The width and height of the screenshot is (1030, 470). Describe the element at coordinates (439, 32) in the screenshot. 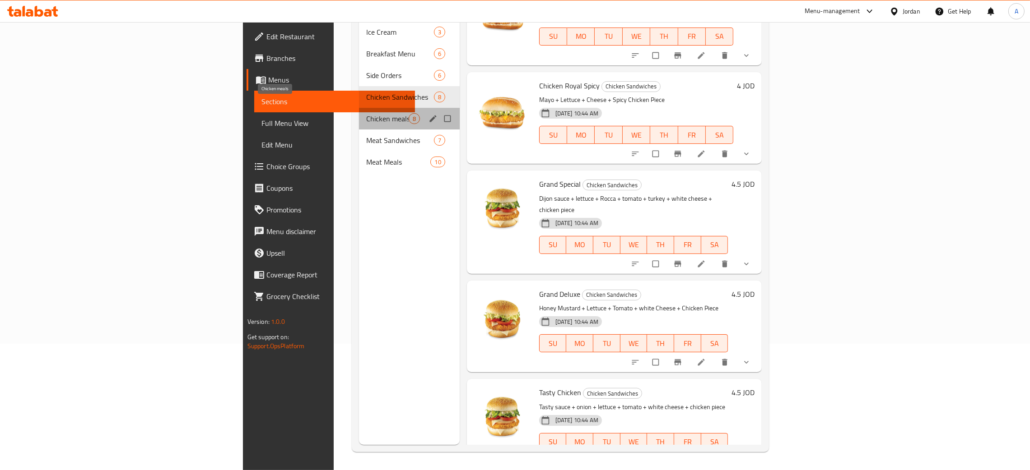

I see `span: 3` at that location.